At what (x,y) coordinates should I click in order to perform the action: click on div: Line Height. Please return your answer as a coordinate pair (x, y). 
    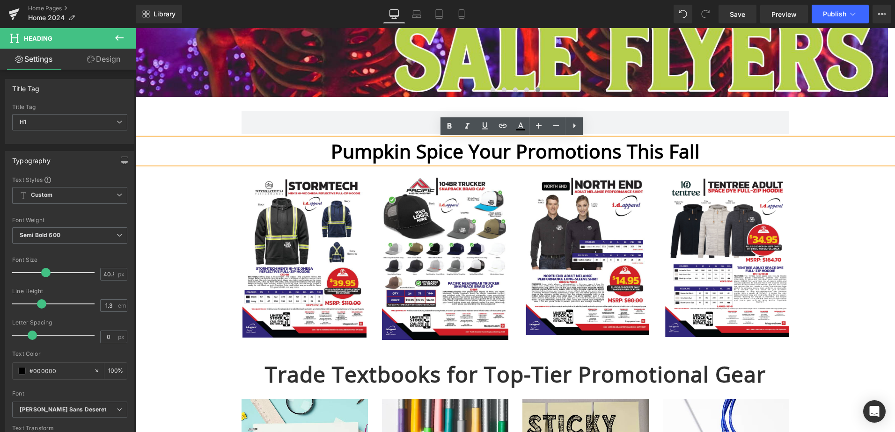
    Looking at the image, I should click on (70, 292).